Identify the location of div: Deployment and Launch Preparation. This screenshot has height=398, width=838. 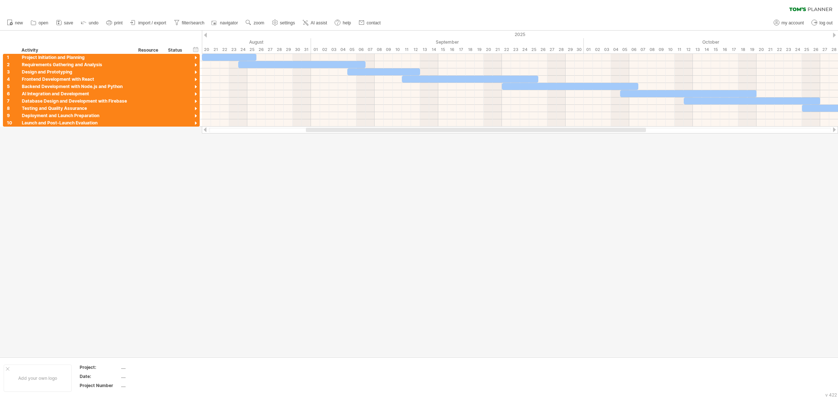
(76, 115).